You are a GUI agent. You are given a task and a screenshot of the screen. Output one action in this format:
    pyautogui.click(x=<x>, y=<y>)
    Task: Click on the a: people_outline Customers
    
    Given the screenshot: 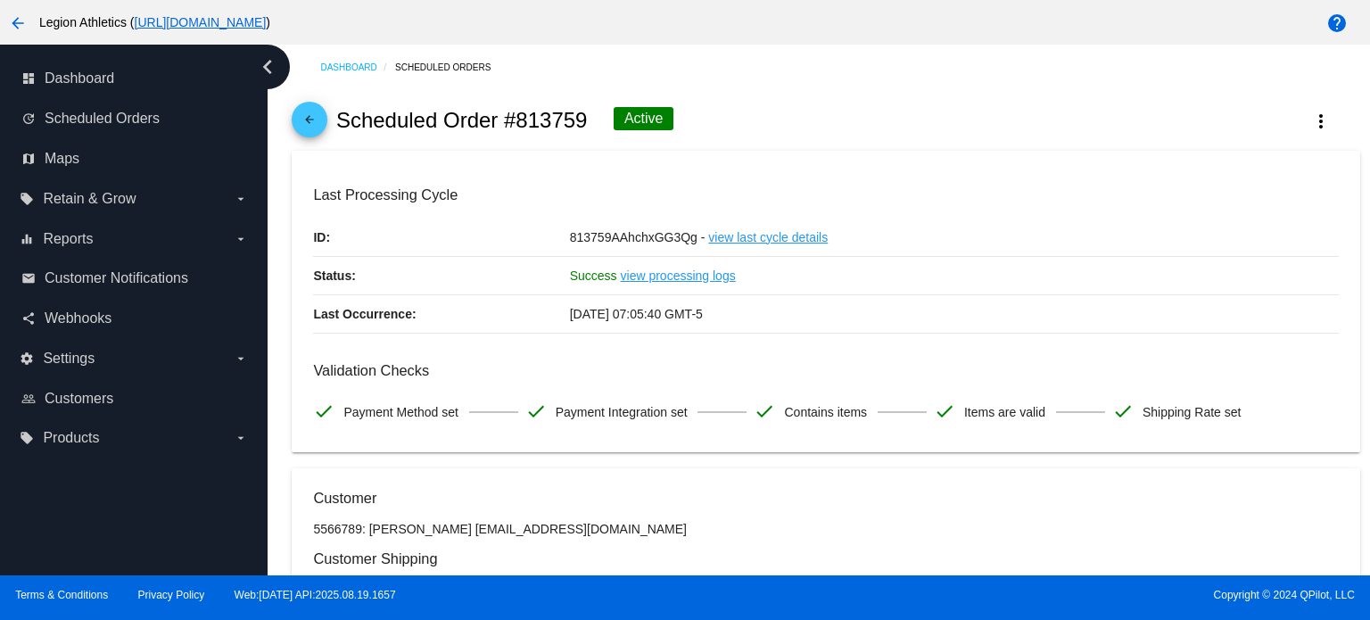 What is the action you would take?
    pyautogui.click(x=135, y=399)
    